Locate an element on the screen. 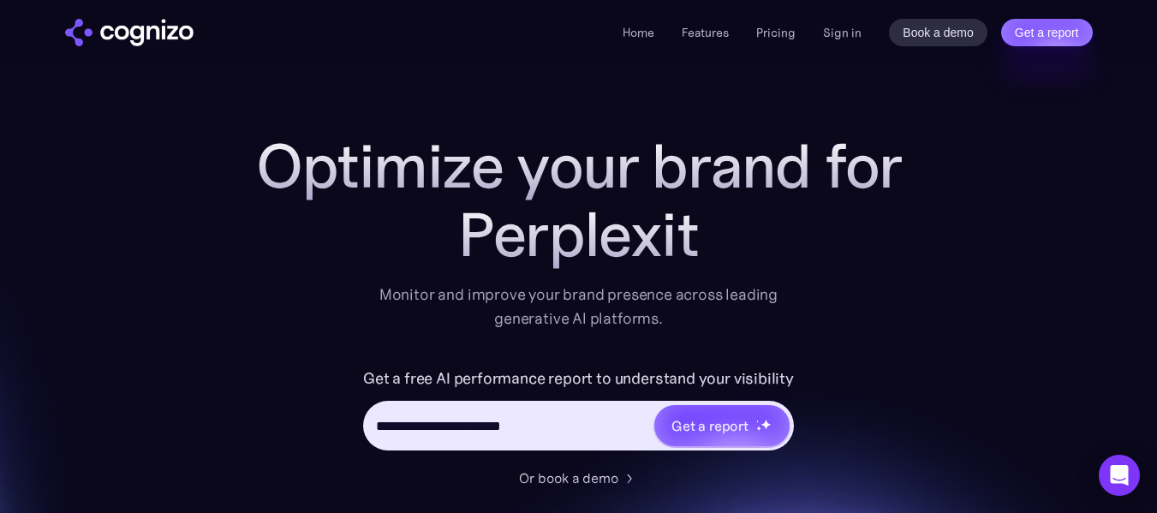 The height and width of the screenshot is (513, 1157). div: Or book a demo is located at coordinates (569, 478).